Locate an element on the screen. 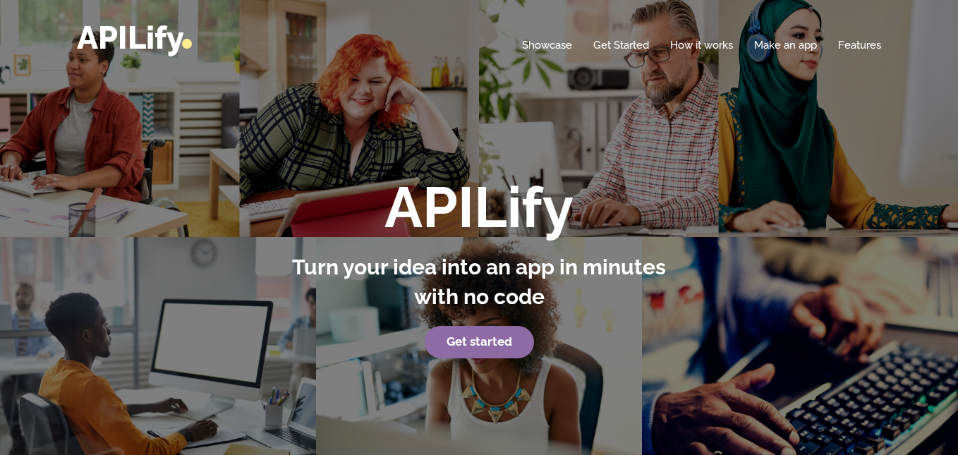  a: APILify is located at coordinates (134, 37).